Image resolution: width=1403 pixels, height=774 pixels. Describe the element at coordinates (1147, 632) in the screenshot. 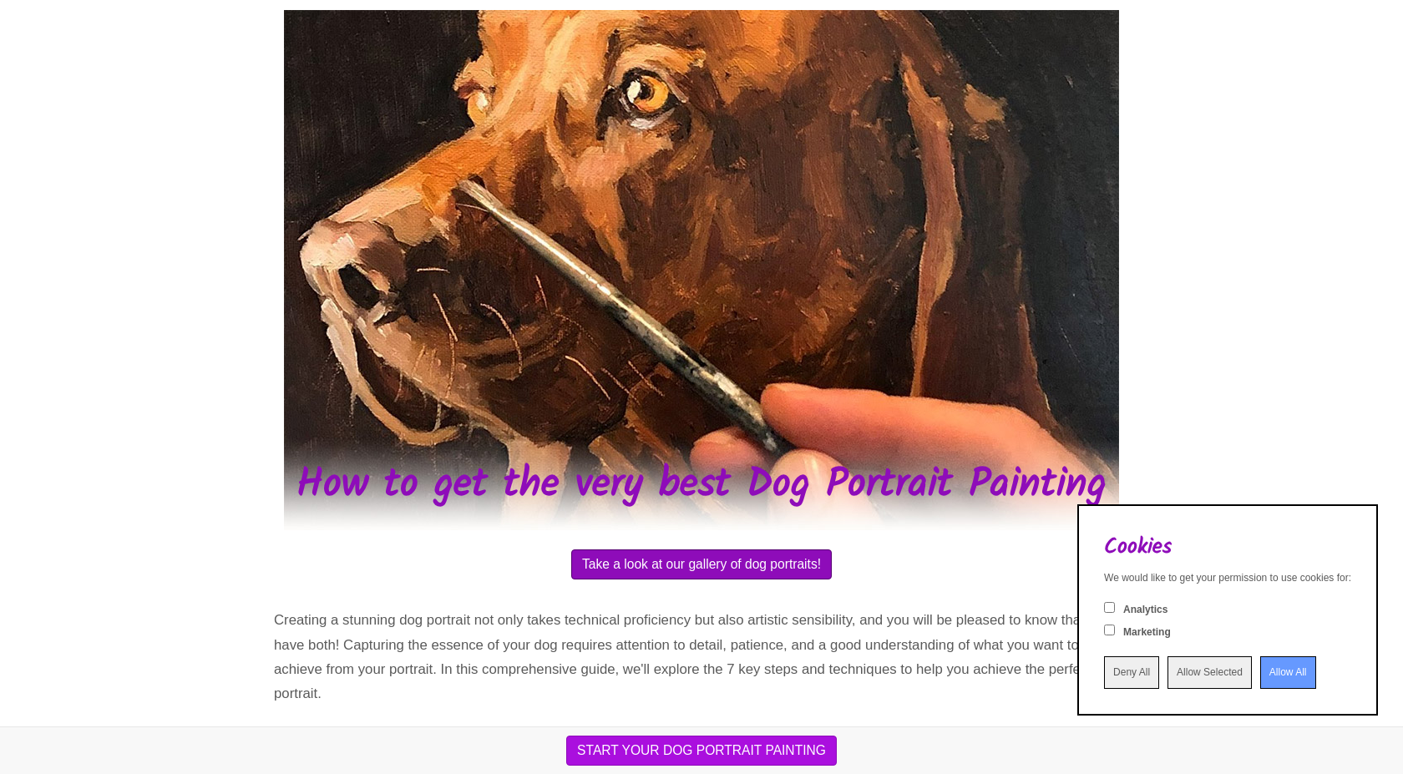

I see `label: Marketing` at that location.